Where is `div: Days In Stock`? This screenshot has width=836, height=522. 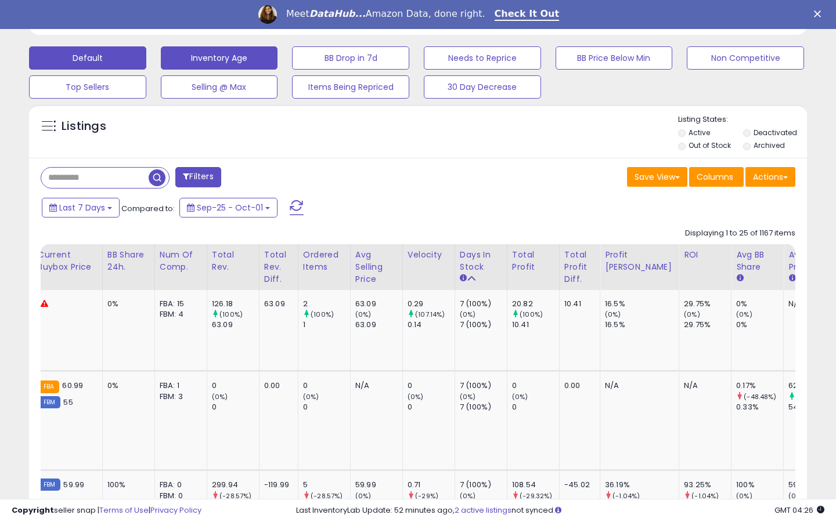
div: Days In Stock is located at coordinates (481, 261).